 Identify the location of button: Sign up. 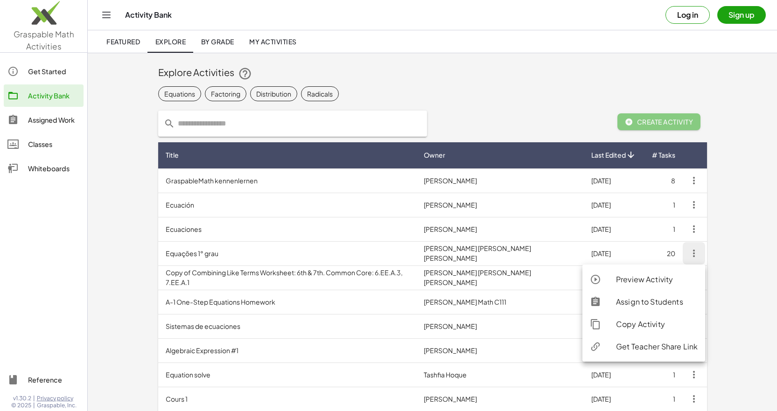
(742, 15).